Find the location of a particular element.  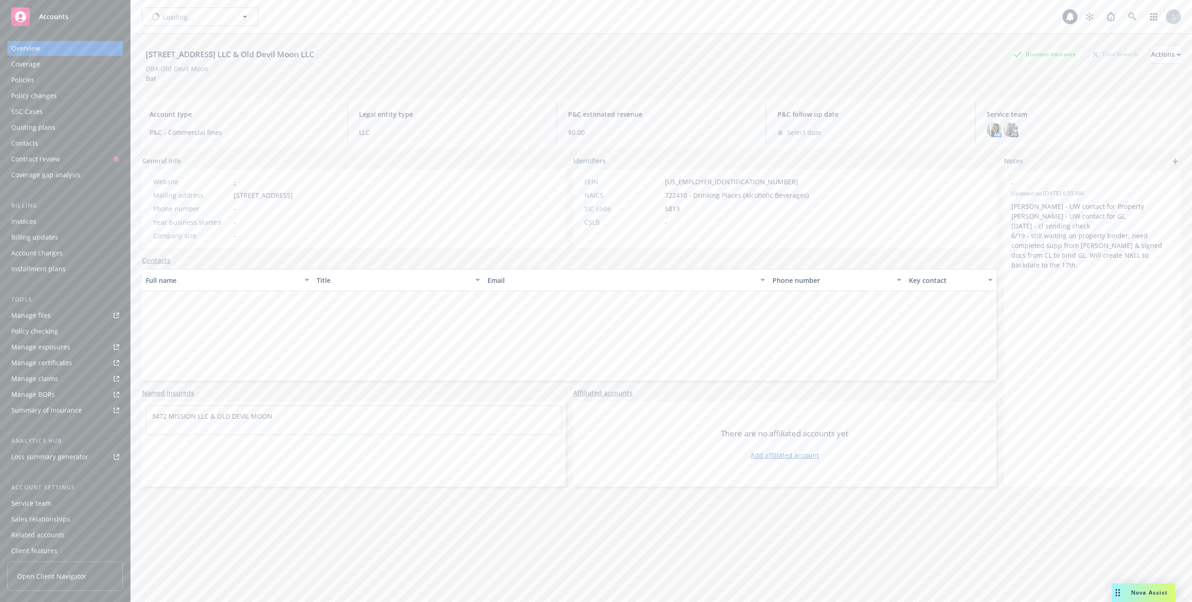

div: Year business started is located at coordinates (191, 222).